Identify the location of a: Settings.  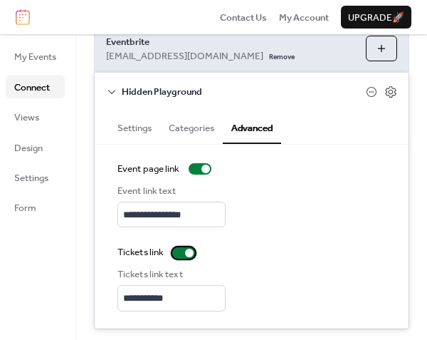
(35, 177).